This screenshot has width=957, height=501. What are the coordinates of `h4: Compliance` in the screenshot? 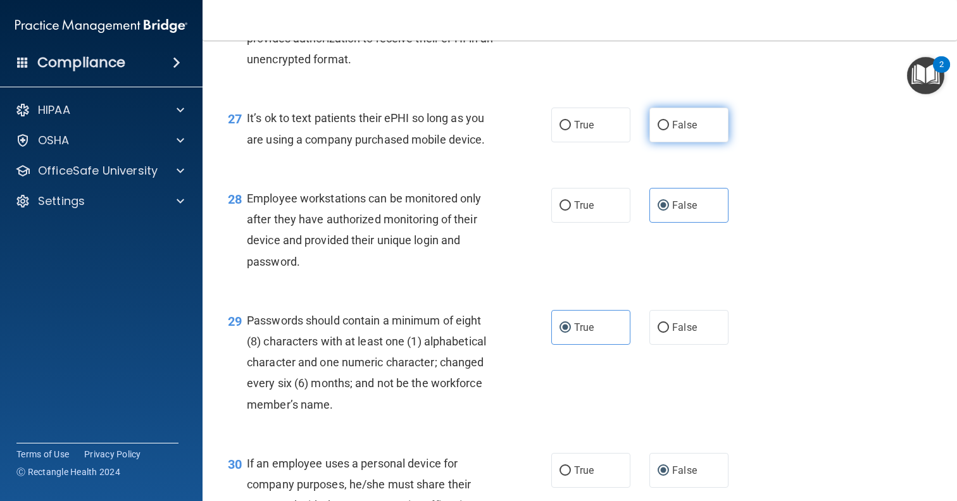 It's located at (81, 63).